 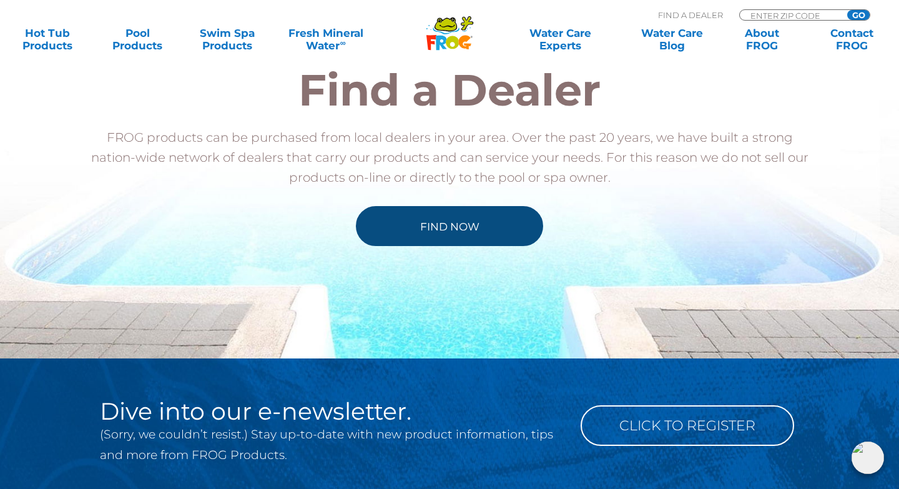 I want to click on a: Click to Register, so click(x=687, y=425).